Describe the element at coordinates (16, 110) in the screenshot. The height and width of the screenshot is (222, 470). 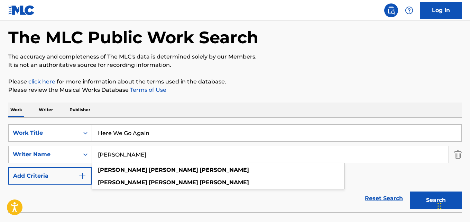
I see `p: Work` at that location.